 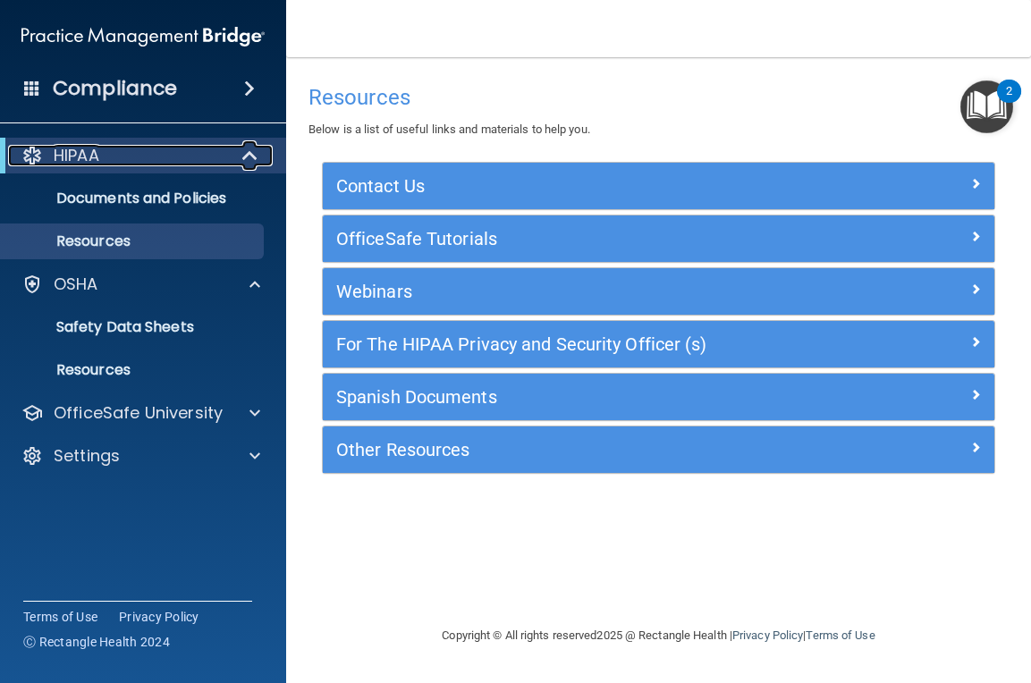 What do you see at coordinates (658, 344) in the screenshot?
I see `a: For The HIPAA Privacy and Security Officer (s)` at bounding box center [658, 344].